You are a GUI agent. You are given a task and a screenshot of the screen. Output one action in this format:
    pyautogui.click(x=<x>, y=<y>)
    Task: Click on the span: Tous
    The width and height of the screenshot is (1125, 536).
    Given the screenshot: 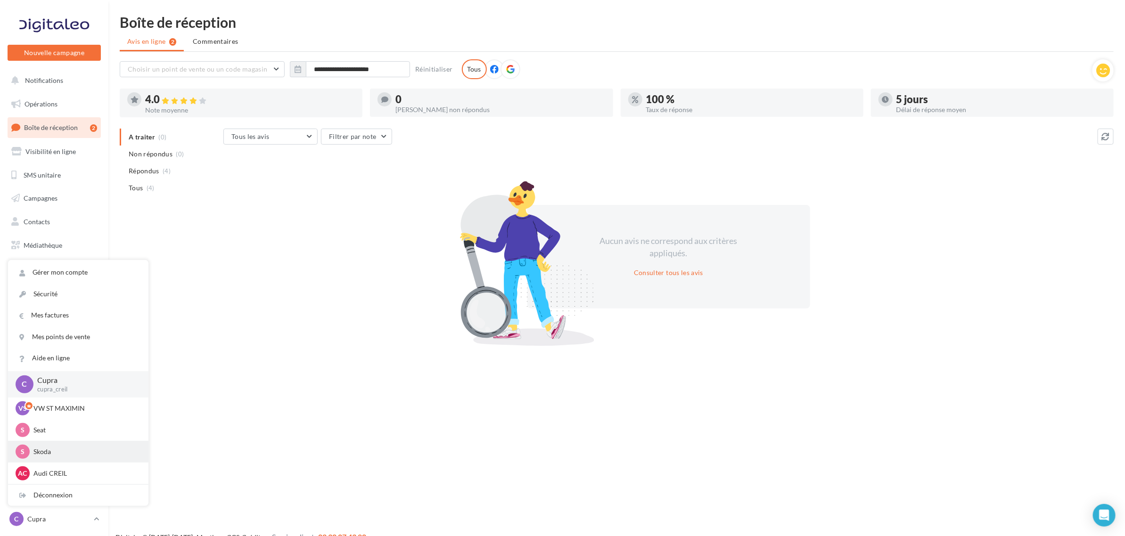 What is the action you would take?
    pyautogui.click(x=136, y=188)
    